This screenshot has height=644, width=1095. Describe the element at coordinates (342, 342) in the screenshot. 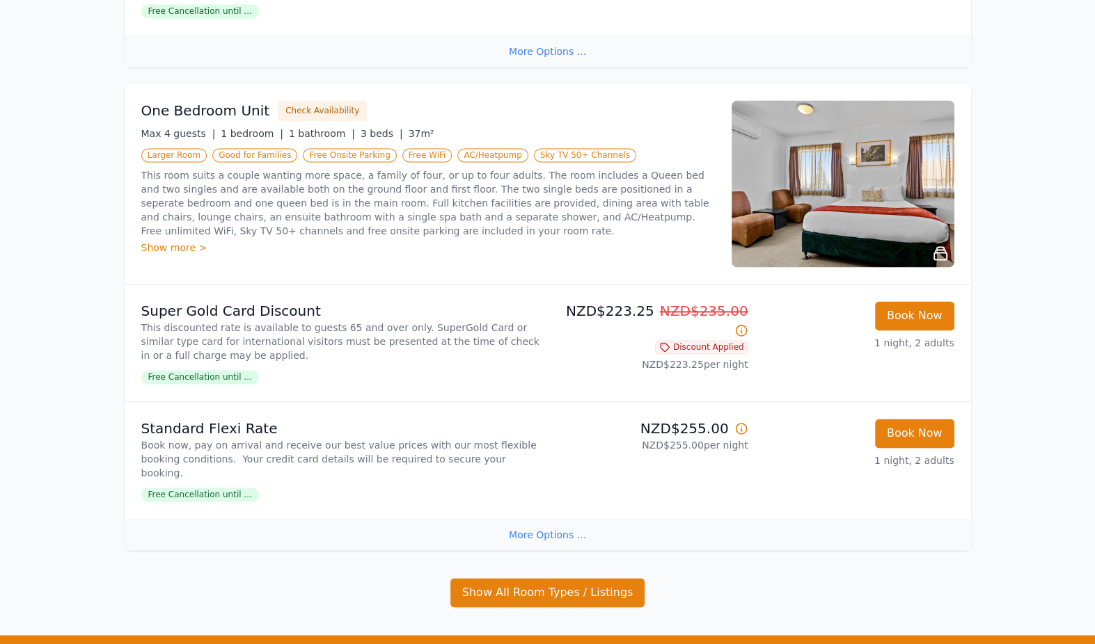

I see `p: This discounted rate is available to guests 65 and over only. SuperGold Card or similar type card...` at that location.